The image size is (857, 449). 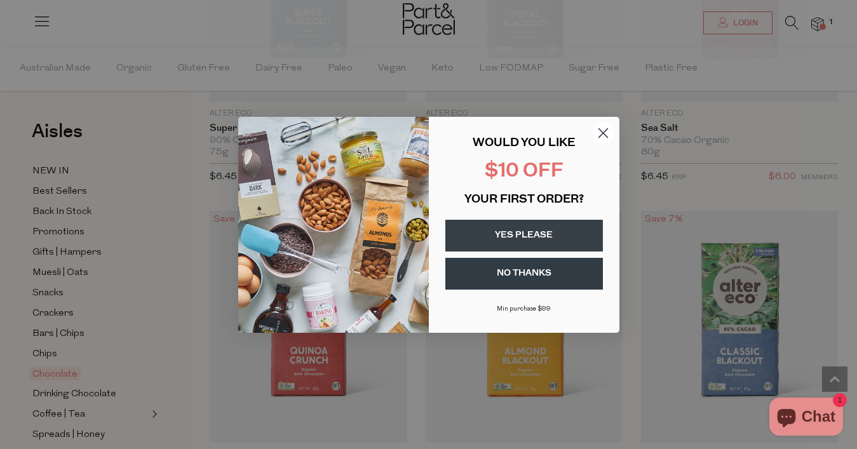 I want to click on button: NO THANKS, so click(x=524, y=274).